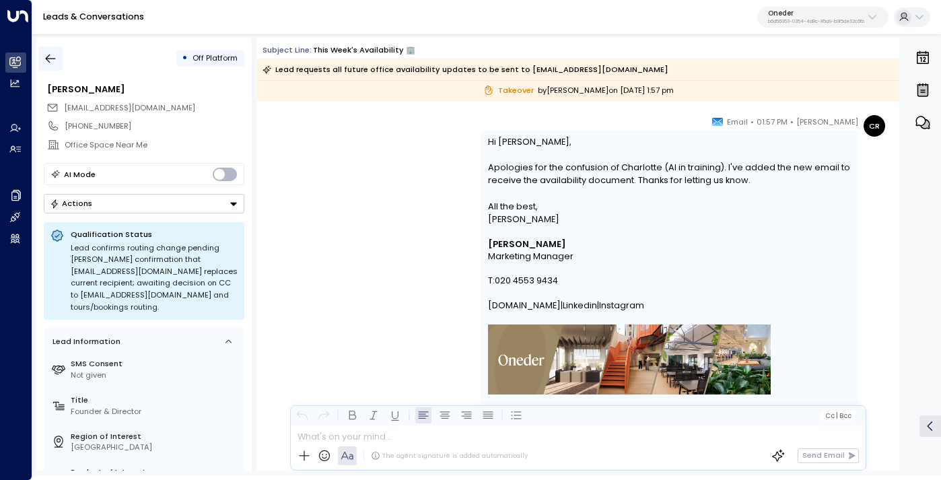  I want to click on div: All the best,, so click(670, 206).